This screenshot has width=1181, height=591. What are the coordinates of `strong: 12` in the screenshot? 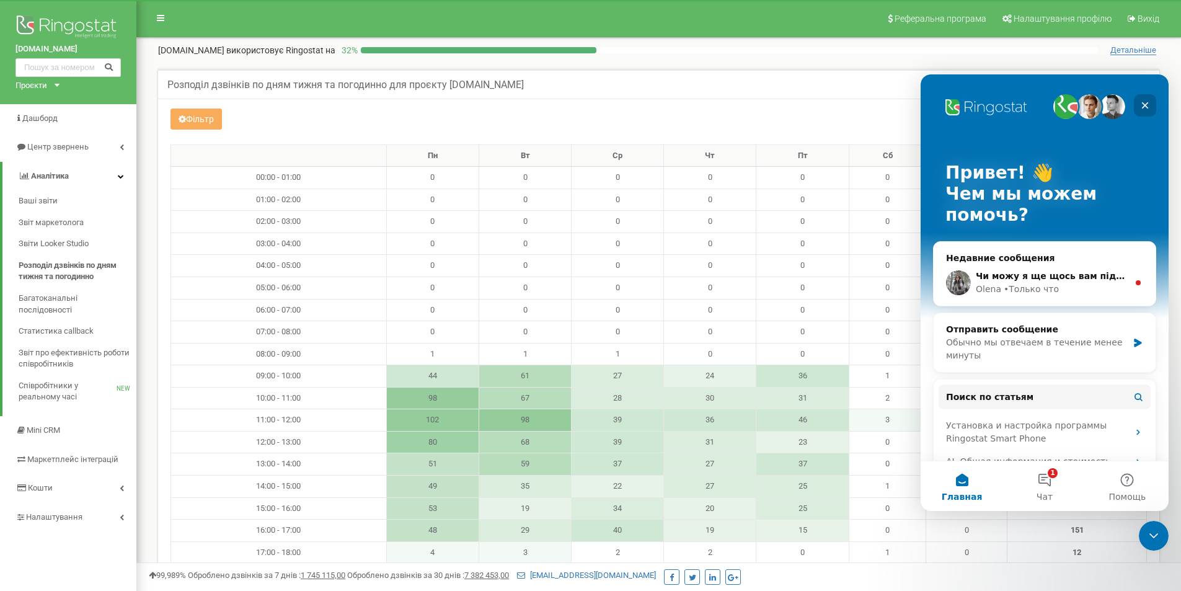 It's located at (1076, 552).